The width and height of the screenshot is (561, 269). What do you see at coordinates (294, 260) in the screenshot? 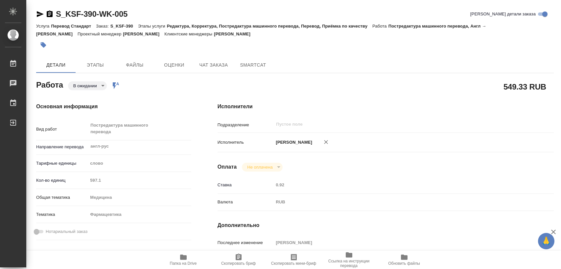
I see `button: Скопировать мини-бриф` at bounding box center [294, 260].